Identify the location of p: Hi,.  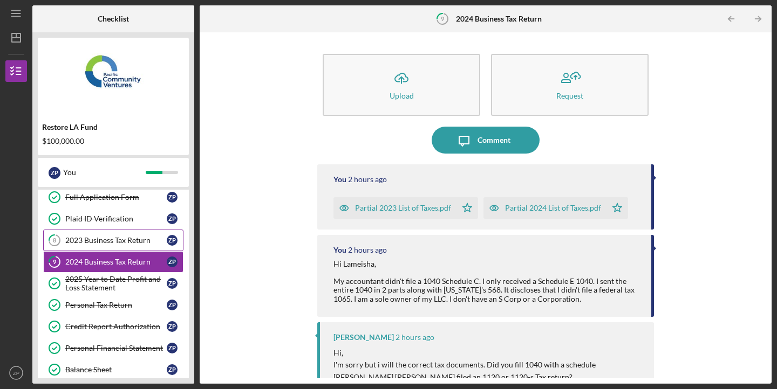
(488, 353).